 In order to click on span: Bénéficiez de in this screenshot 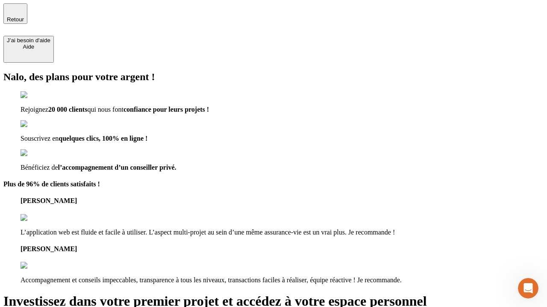, I will do `click(39, 167)`.